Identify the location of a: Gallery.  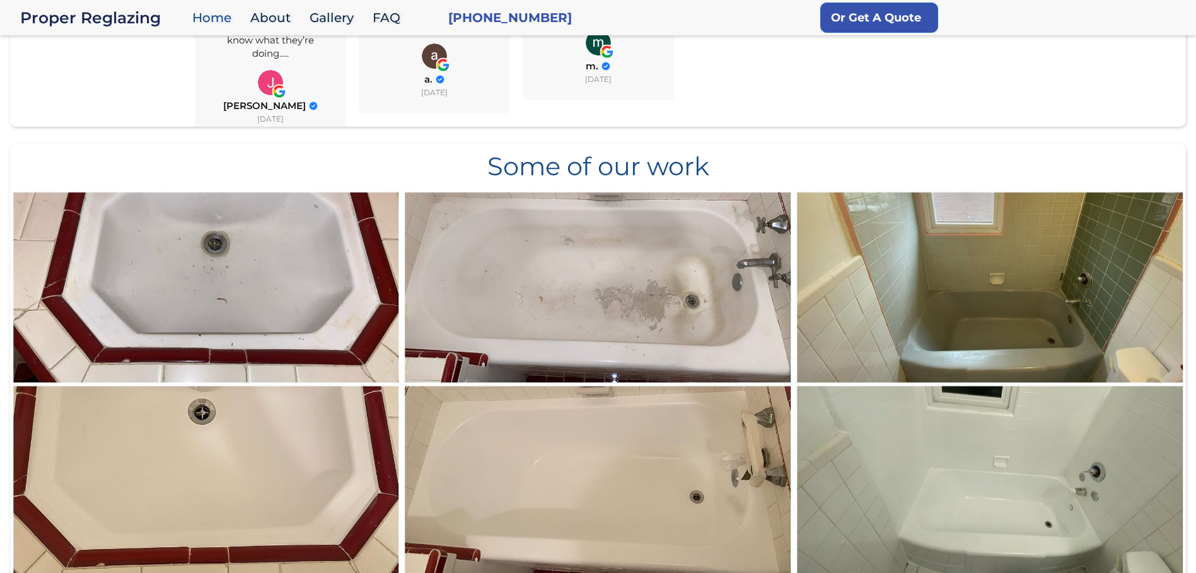
(335, 18).